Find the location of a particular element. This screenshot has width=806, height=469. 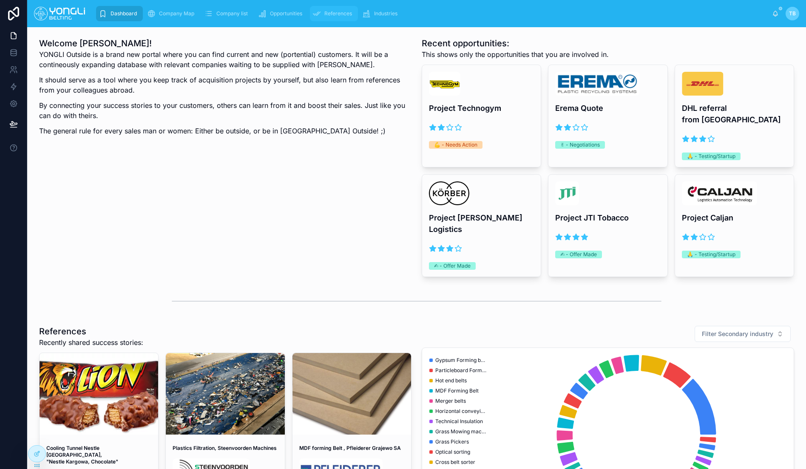

a: References is located at coordinates (334, 14).